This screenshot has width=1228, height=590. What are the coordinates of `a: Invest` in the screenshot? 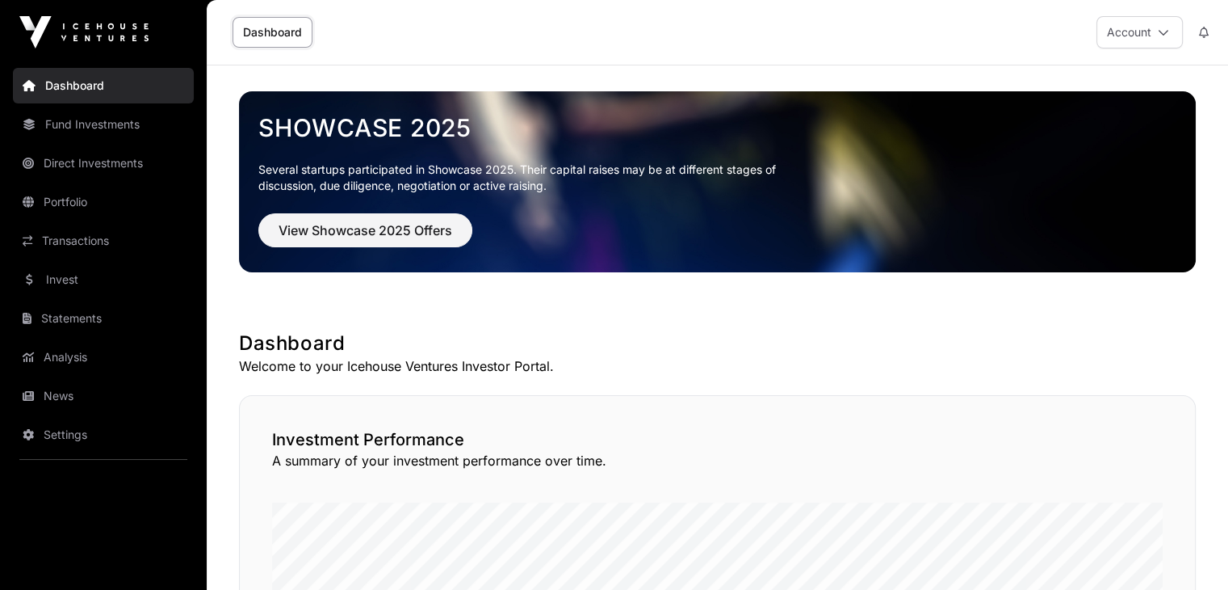 It's located at (103, 279).